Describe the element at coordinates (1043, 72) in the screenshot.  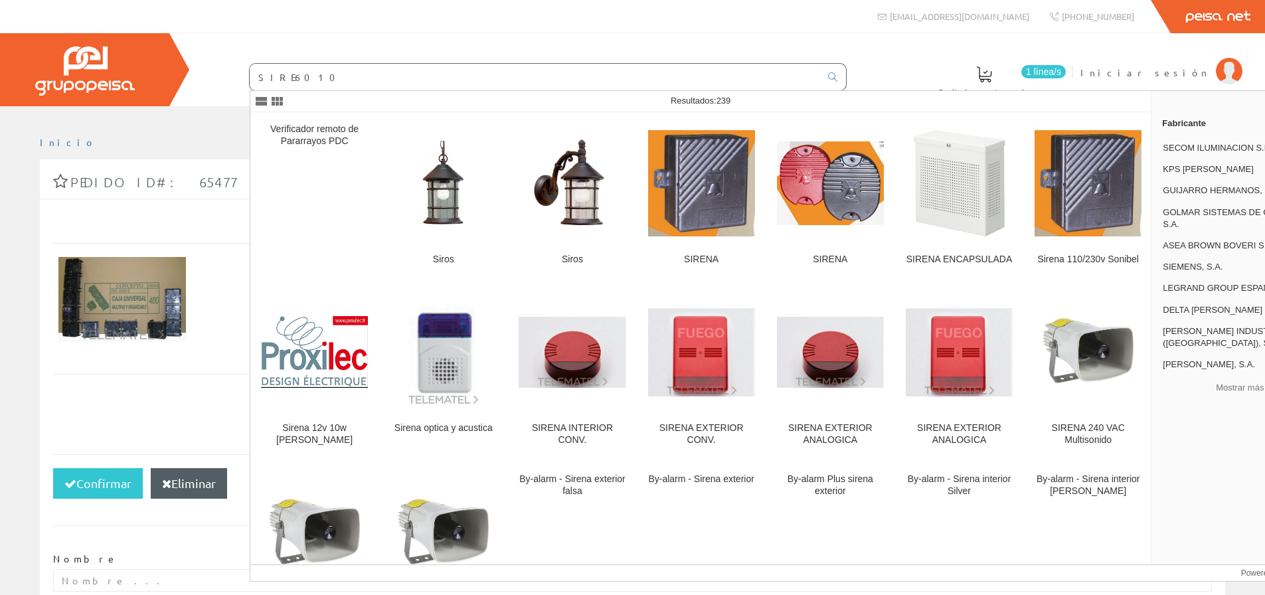
I see `span: 1 línea/s` at that location.